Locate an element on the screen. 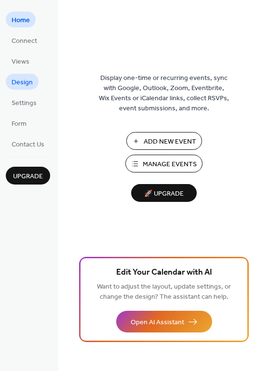 The image size is (270, 371). a: Form is located at coordinates (19, 123).